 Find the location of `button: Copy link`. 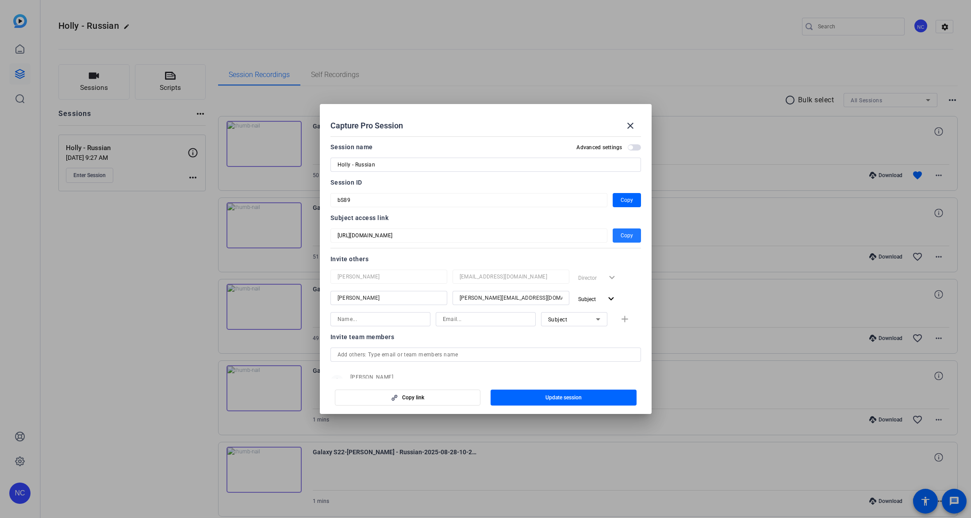

button: Copy link is located at coordinates (408, 397).